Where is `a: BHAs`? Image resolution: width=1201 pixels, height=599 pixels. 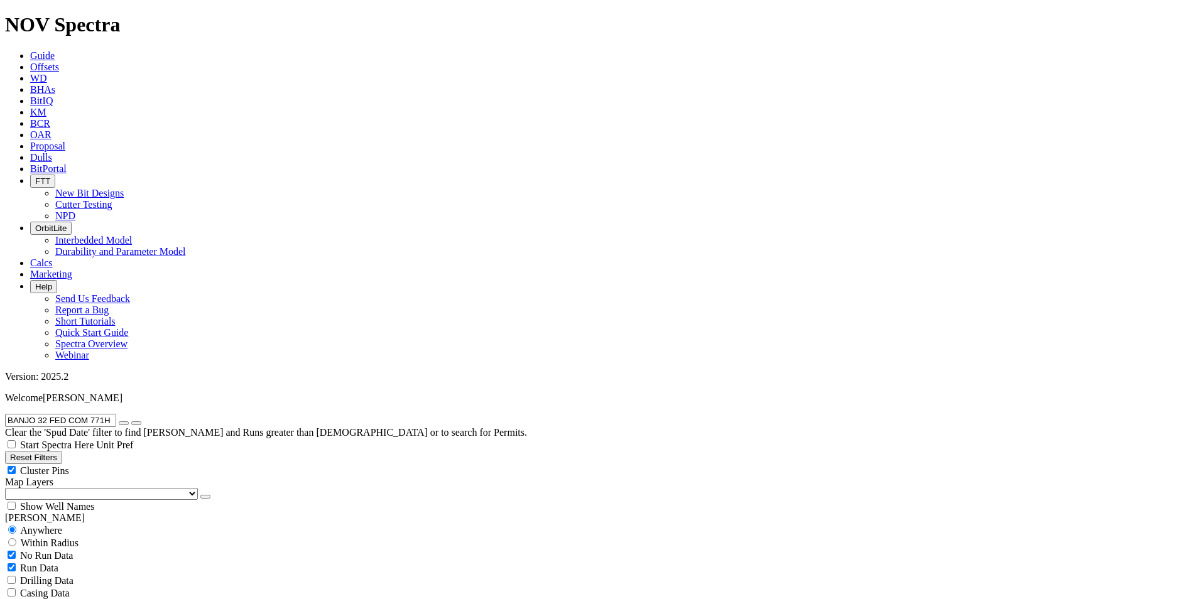
a: BHAs is located at coordinates (43, 89).